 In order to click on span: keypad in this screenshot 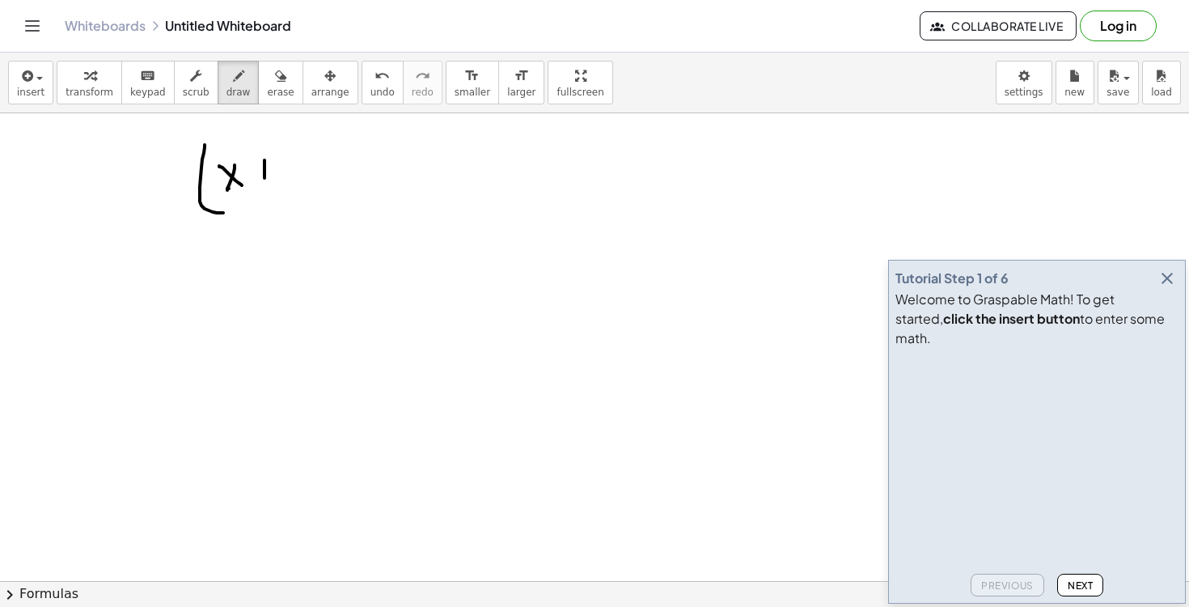, I will do `click(148, 92)`.